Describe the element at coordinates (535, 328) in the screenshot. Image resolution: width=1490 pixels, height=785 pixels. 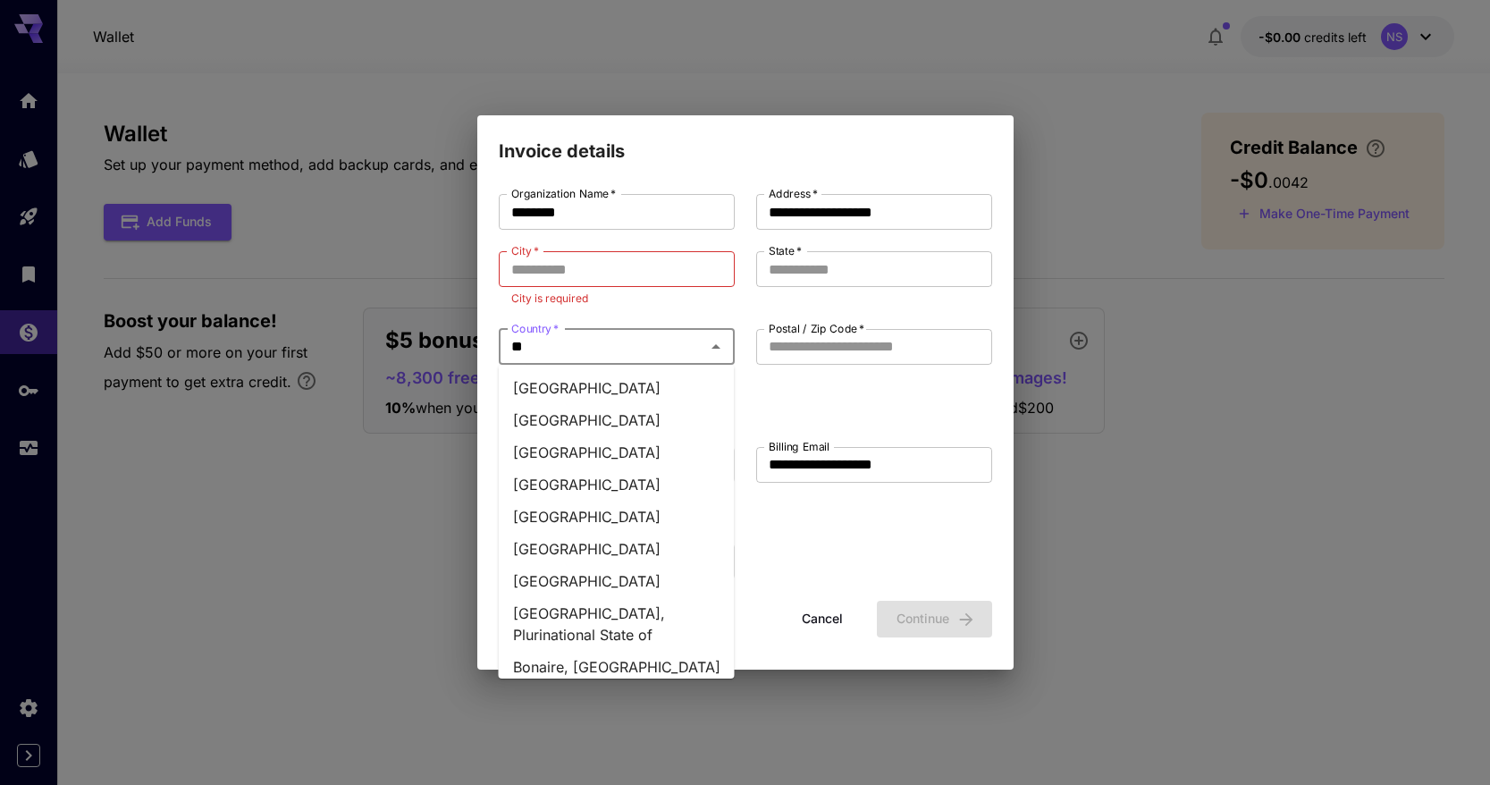
I see `label: Country` at that location.